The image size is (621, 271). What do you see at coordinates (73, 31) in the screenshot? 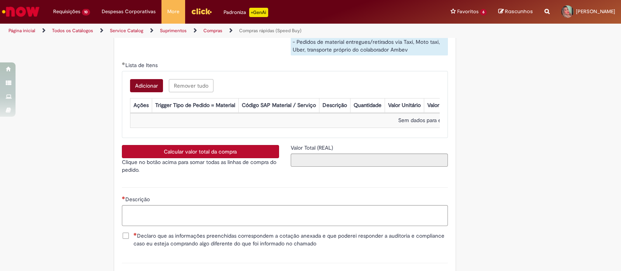
I see `a: Todos os Catálogos` at bounding box center [73, 31].